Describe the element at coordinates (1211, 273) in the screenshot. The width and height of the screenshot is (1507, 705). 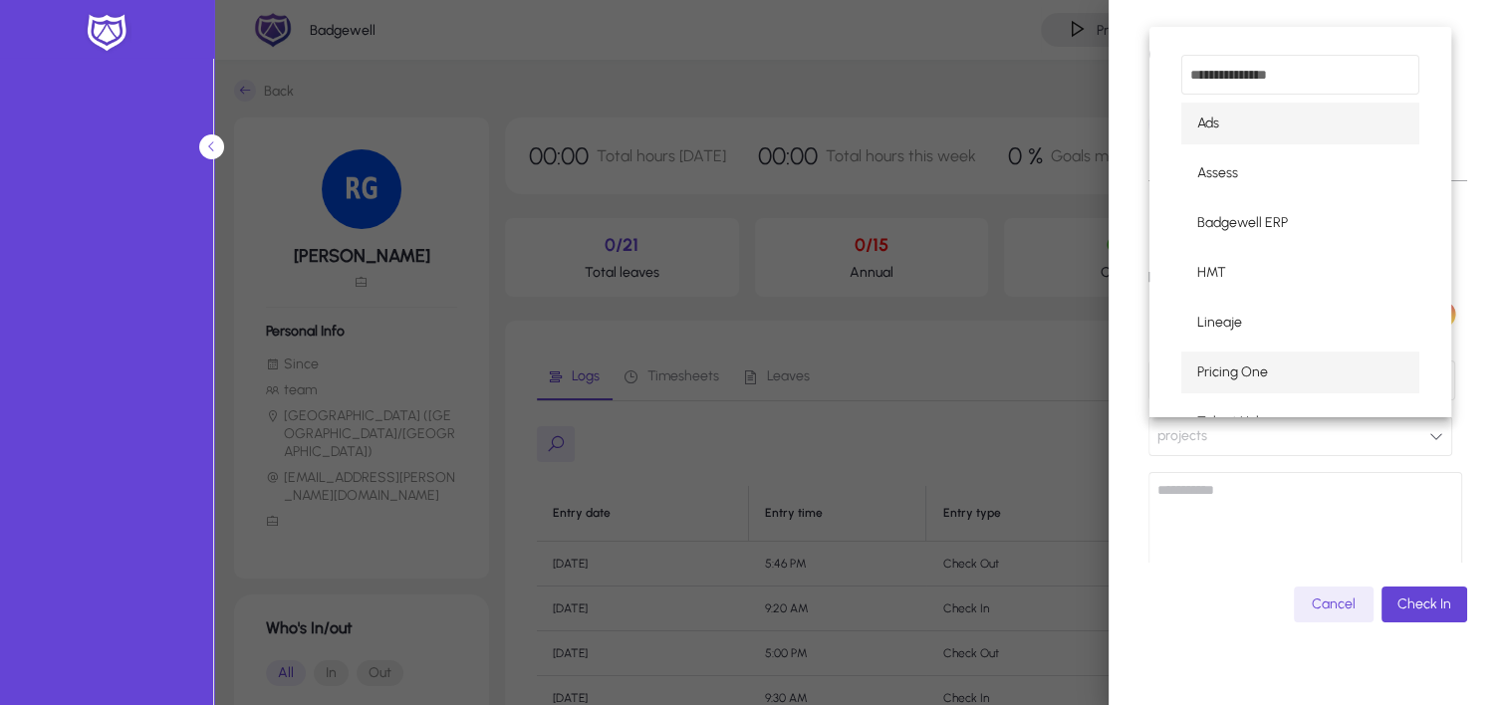
I see `span: HMT` at that location.